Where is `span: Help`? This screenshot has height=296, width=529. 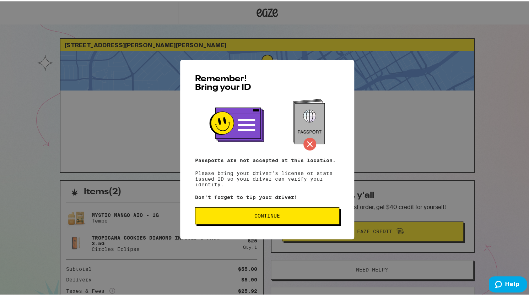 span: Help is located at coordinates (23, 8).